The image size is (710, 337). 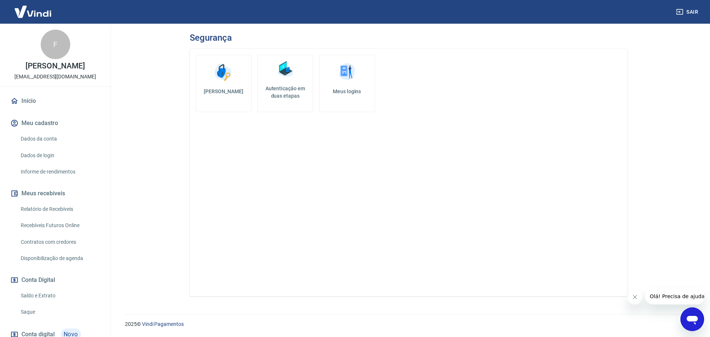 I want to click on span: Olá! Precisa de ajuda?, so click(x=33, y=8).